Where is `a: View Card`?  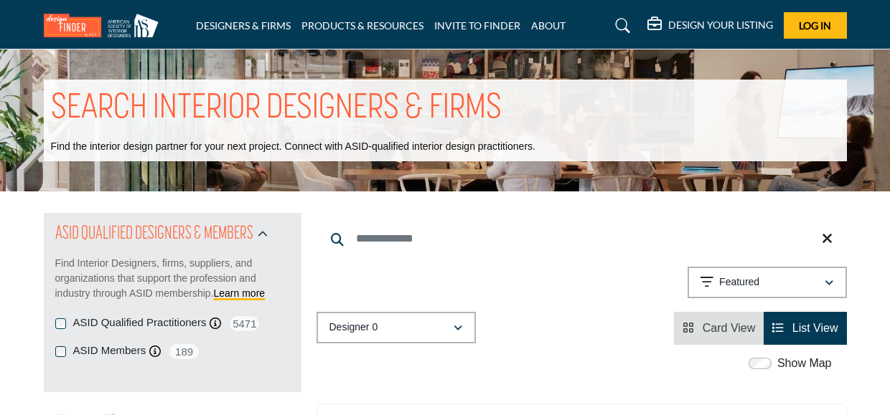 a: View Card is located at coordinates (718, 328).